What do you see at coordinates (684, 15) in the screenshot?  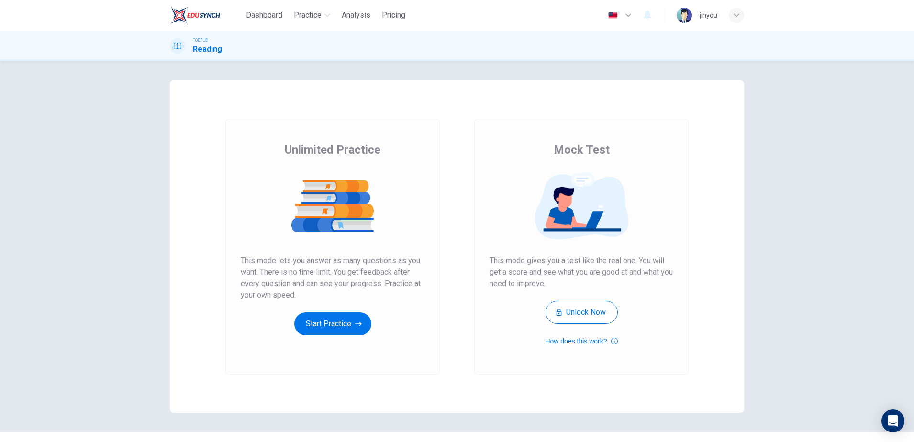 I see `img: Profile picture` at bounding box center [684, 15].